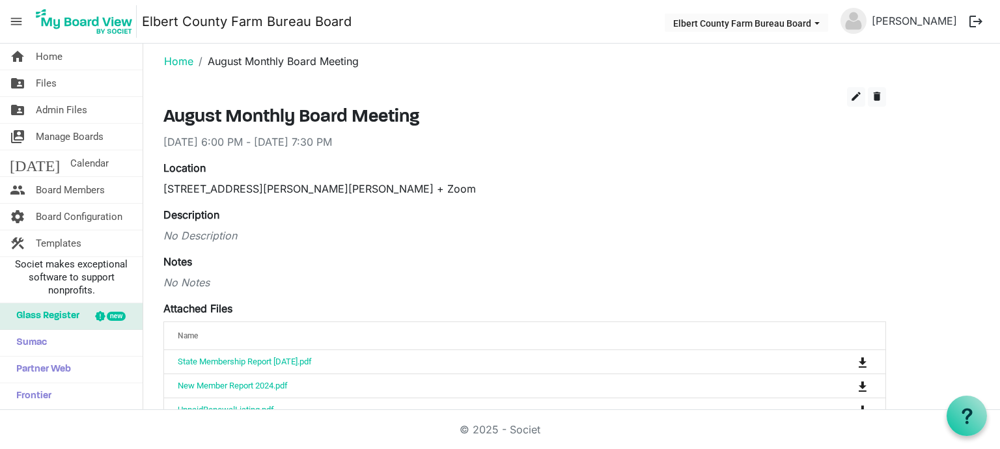  I want to click on button: logout, so click(976, 21).